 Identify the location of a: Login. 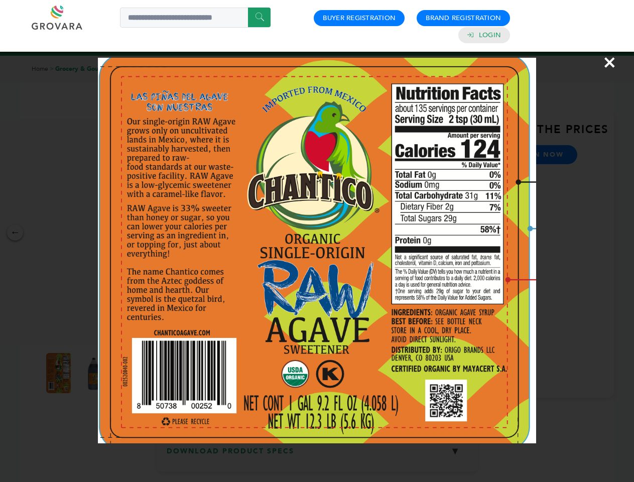
(490, 35).